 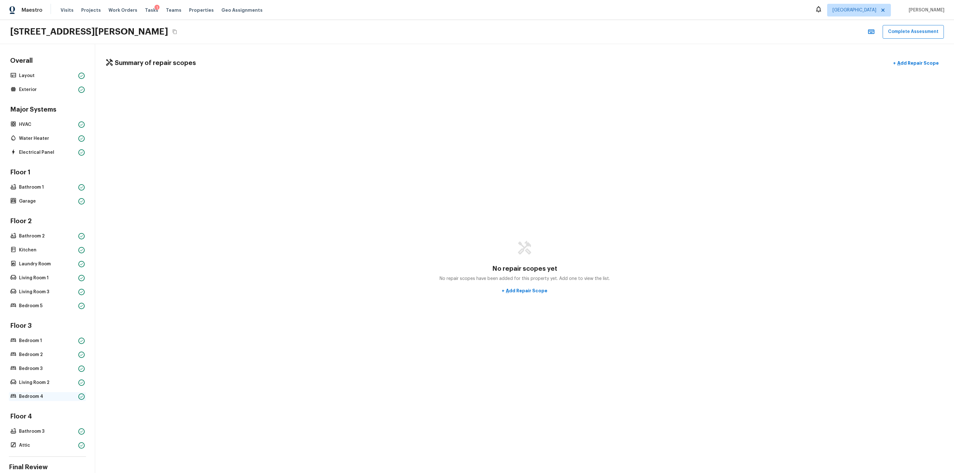 What do you see at coordinates (47, 369) in the screenshot?
I see `p: Bedroom 3` at bounding box center [47, 369].